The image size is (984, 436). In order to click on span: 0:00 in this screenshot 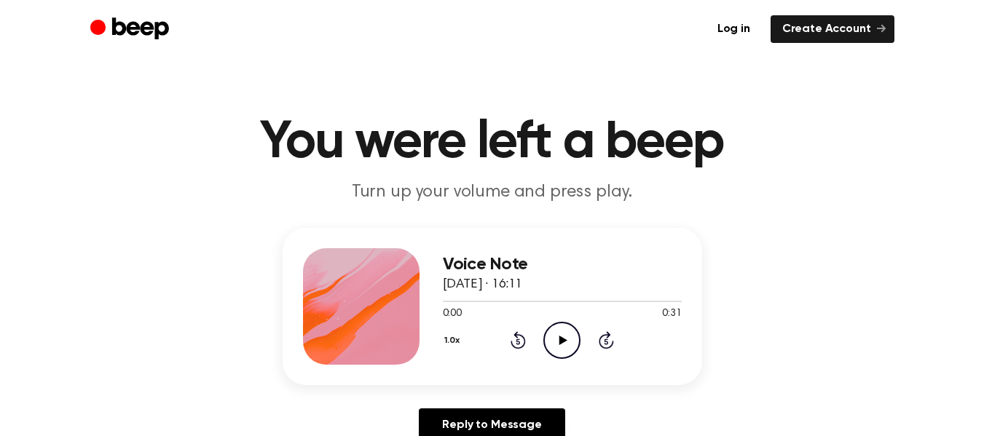, I will do `click(452, 314)`.